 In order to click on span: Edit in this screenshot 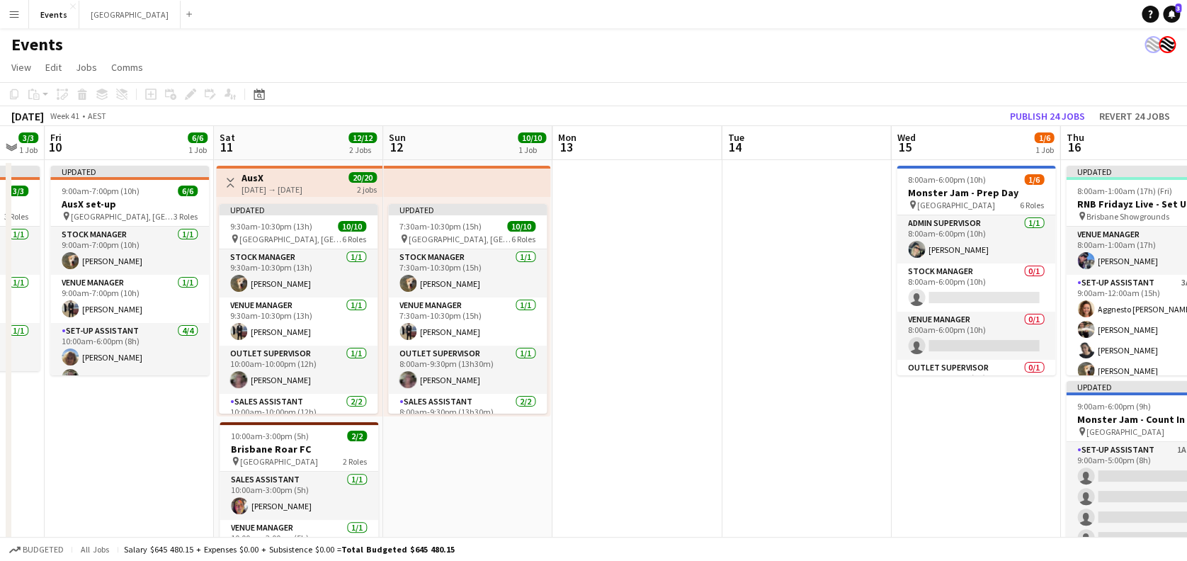, I will do `click(53, 67)`.